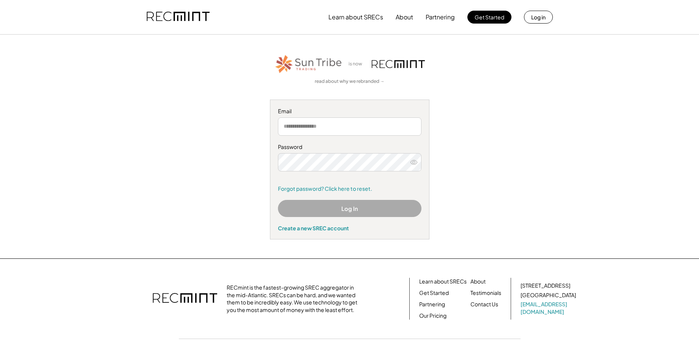 The width and height of the screenshot is (699, 358). Describe the element at coordinates (539, 17) in the screenshot. I see `button: Log in` at that location.